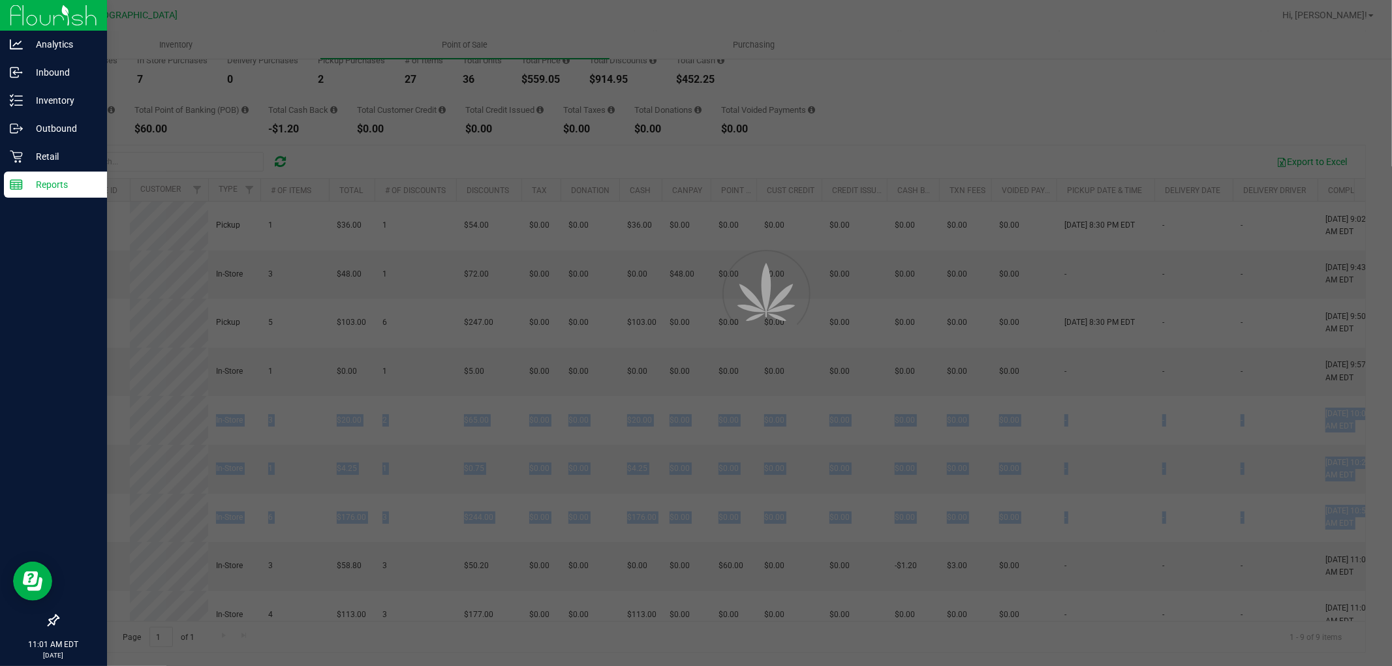 This screenshot has height=666, width=1392. I want to click on p: Outbound, so click(62, 129).